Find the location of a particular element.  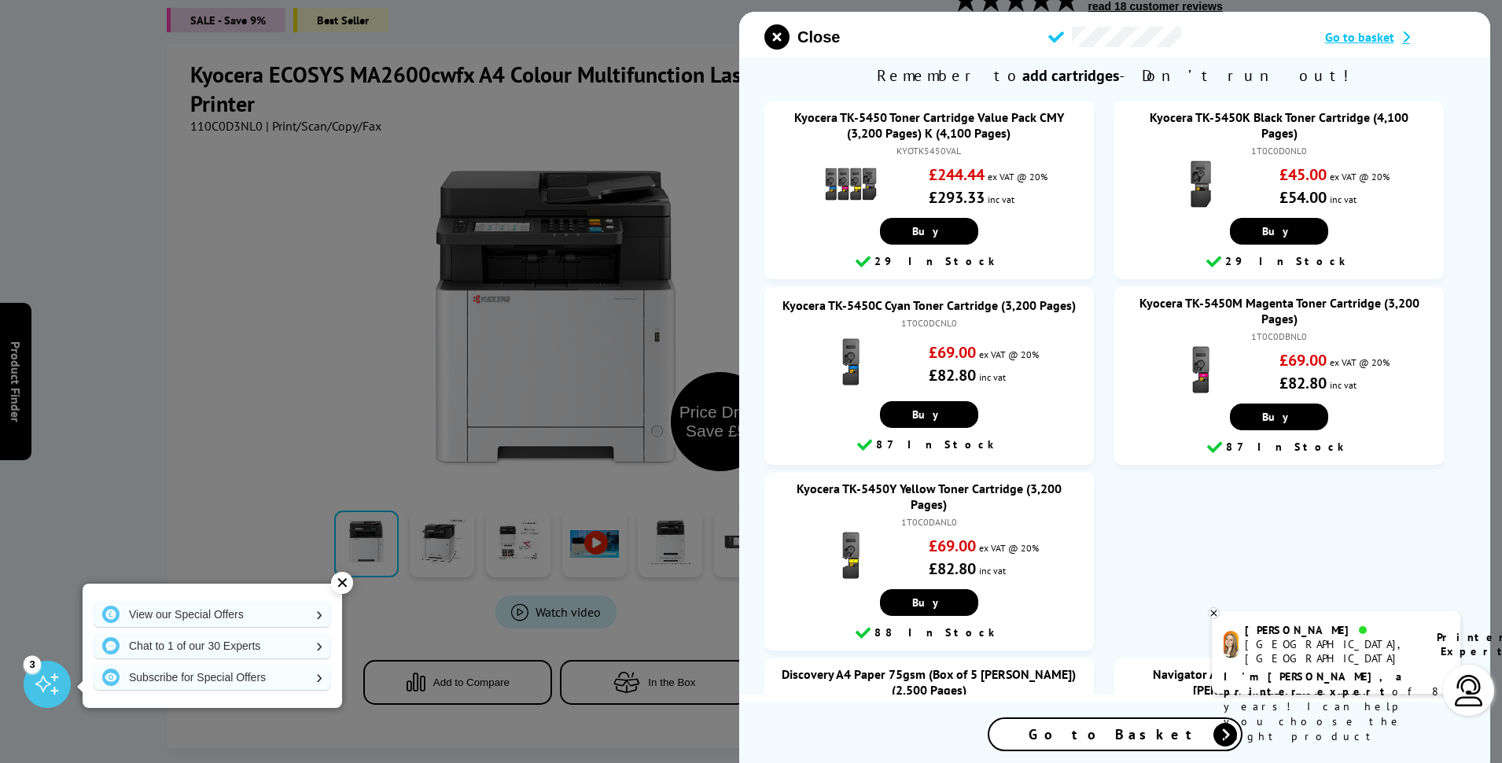

img: amy-livechat.png is located at coordinates (1231, 644).